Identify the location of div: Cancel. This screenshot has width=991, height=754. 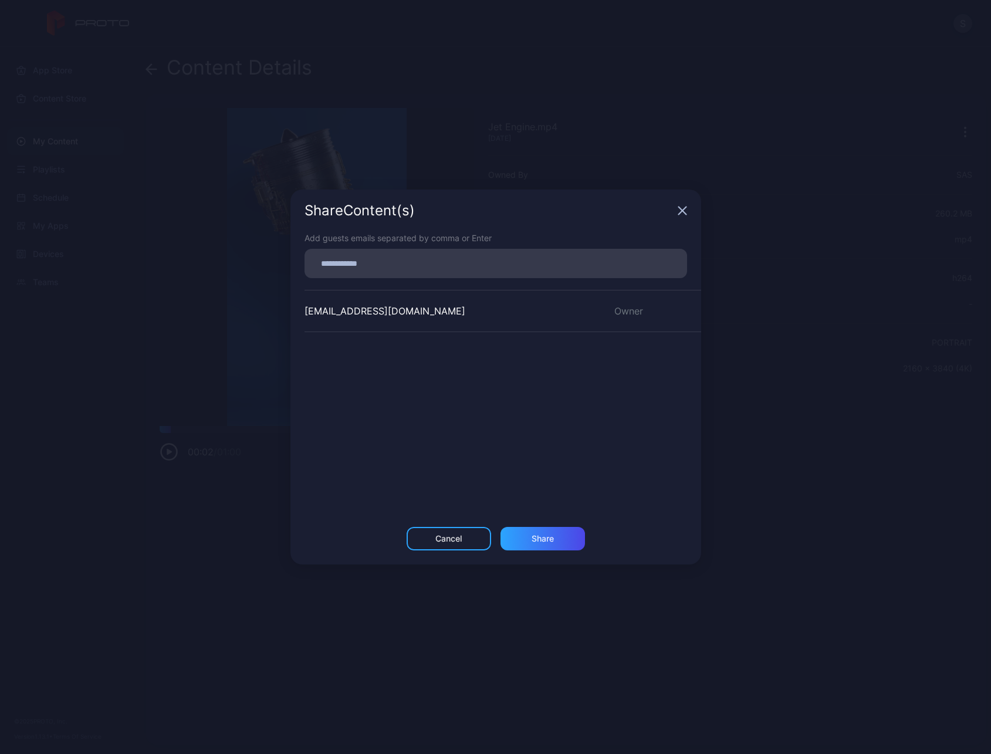
(448, 539).